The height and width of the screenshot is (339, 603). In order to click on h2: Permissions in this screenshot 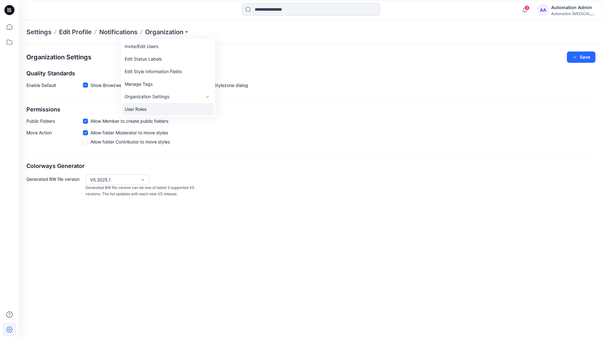, I will do `click(311, 110)`.